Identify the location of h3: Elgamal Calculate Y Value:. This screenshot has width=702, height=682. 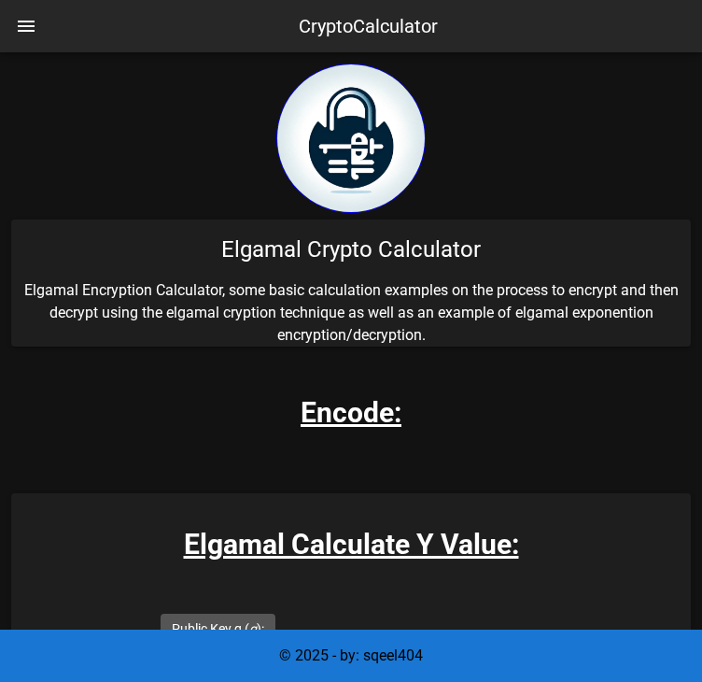
(351, 543).